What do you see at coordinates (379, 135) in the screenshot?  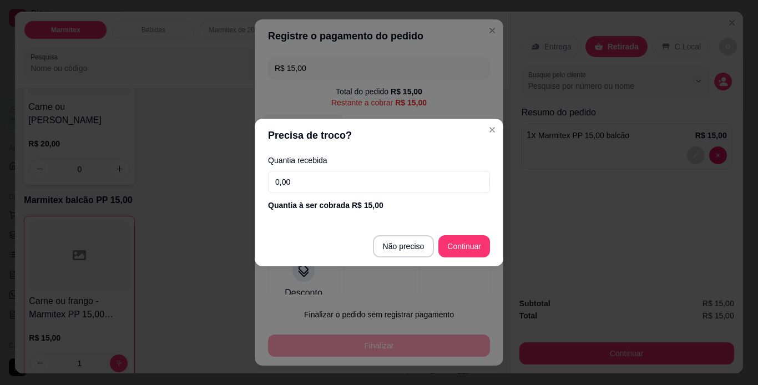 I see `header: Precisa de troco?` at bounding box center [379, 135].